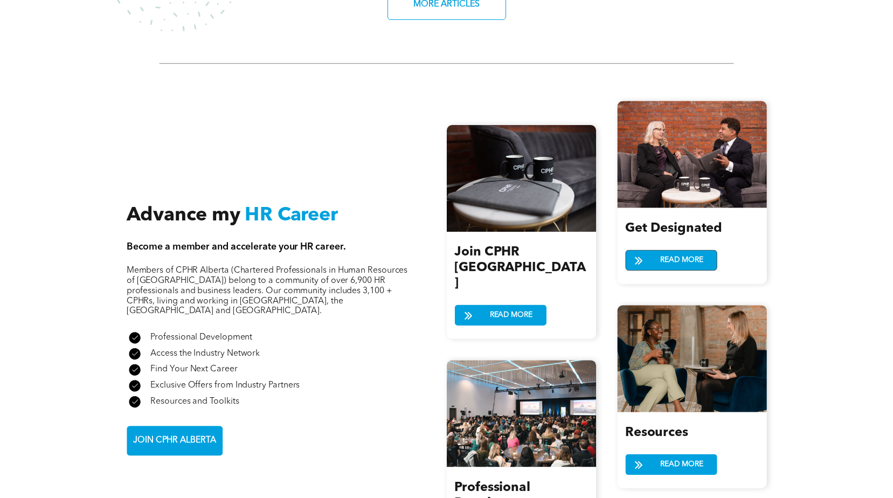 The image size is (893, 498). Describe the element at coordinates (195, 401) in the screenshot. I see `span: Resources and Toolkits` at that location.